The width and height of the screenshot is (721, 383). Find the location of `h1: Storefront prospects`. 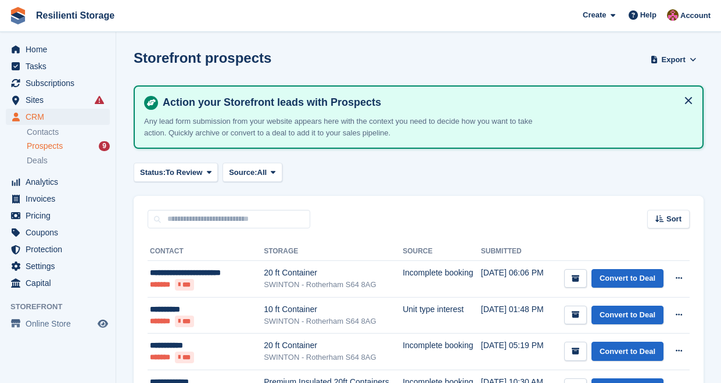

h1: Storefront prospects is located at coordinates (202, 58).